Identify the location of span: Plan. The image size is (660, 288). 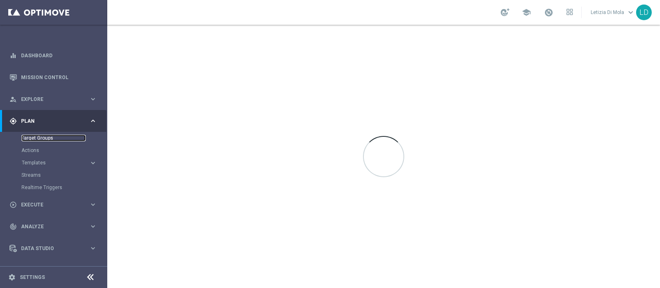
(55, 121).